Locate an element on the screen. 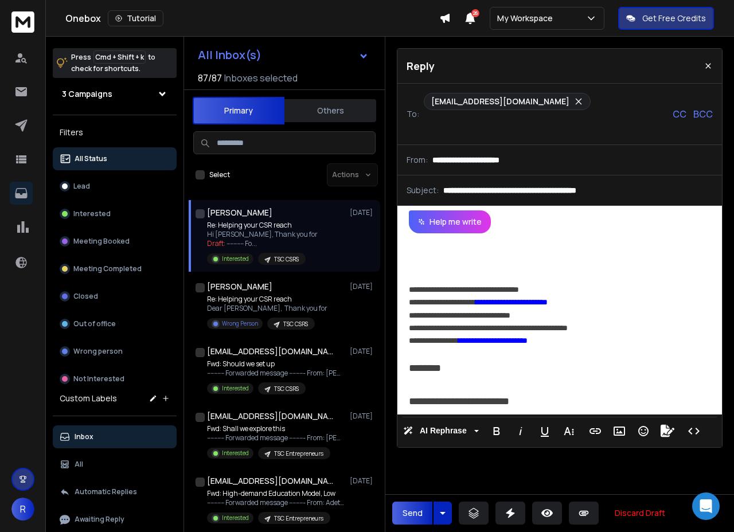 Image resolution: width=734 pixels, height=532 pixels. h3: Filters is located at coordinates (115, 132).